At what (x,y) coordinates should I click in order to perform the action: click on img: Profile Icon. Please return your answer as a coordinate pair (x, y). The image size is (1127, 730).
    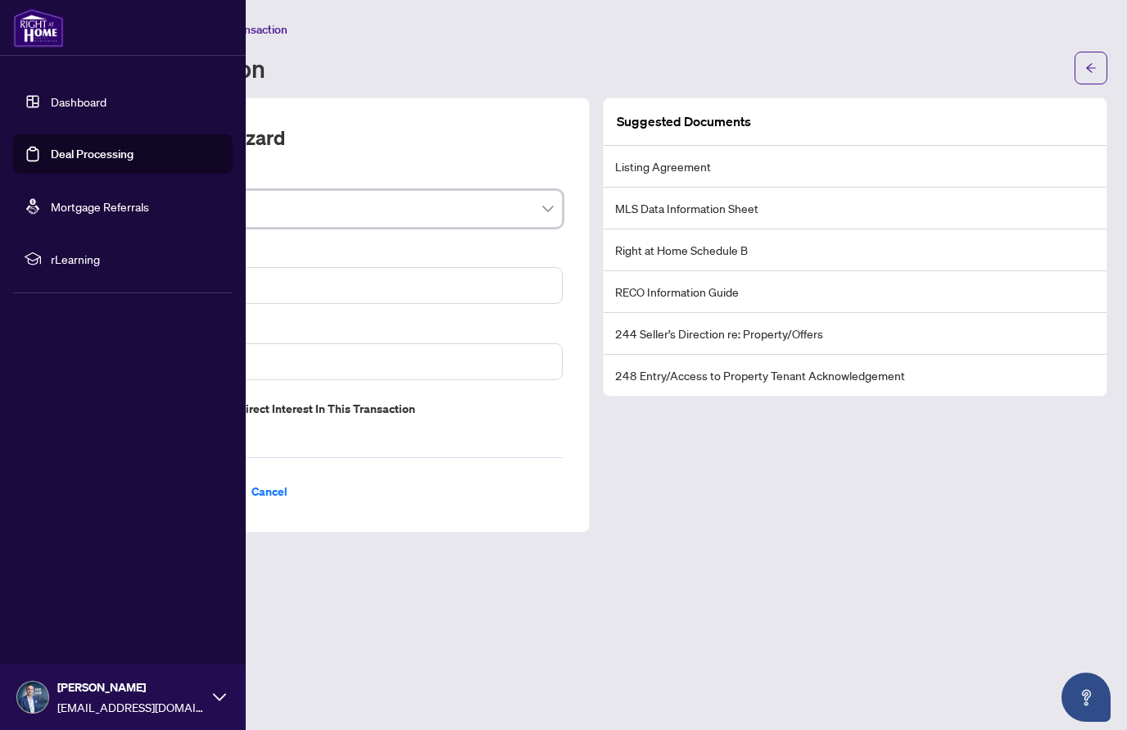
    Looking at the image, I should click on (33, 697).